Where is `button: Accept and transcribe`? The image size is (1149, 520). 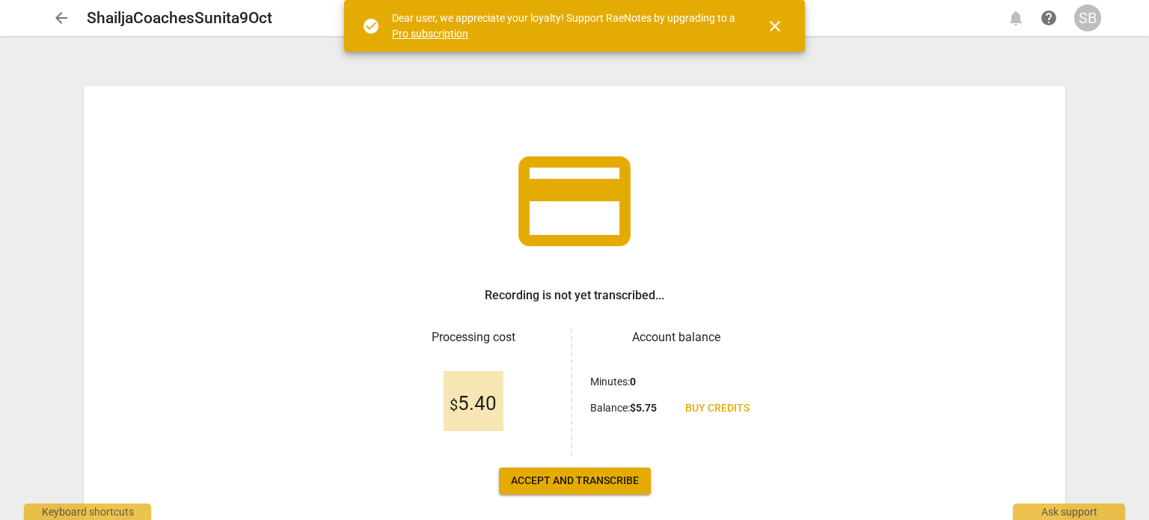
button: Accept and transcribe is located at coordinates (574, 481).